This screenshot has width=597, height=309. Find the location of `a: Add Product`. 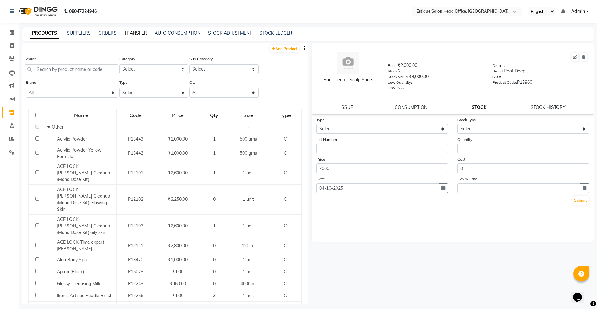

a: Add Product is located at coordinates (285, 48).